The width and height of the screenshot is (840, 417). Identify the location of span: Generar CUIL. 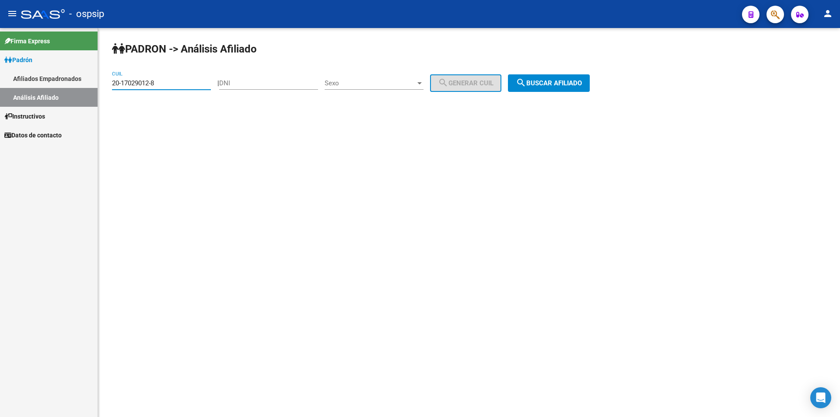
(466, 83).